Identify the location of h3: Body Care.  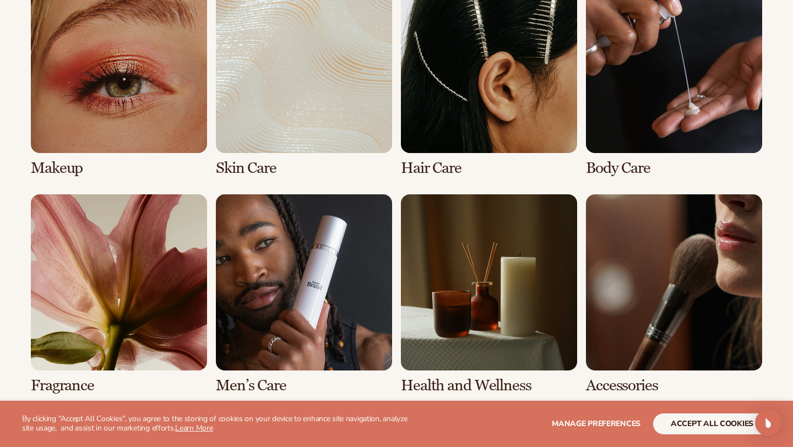
(674, 168).